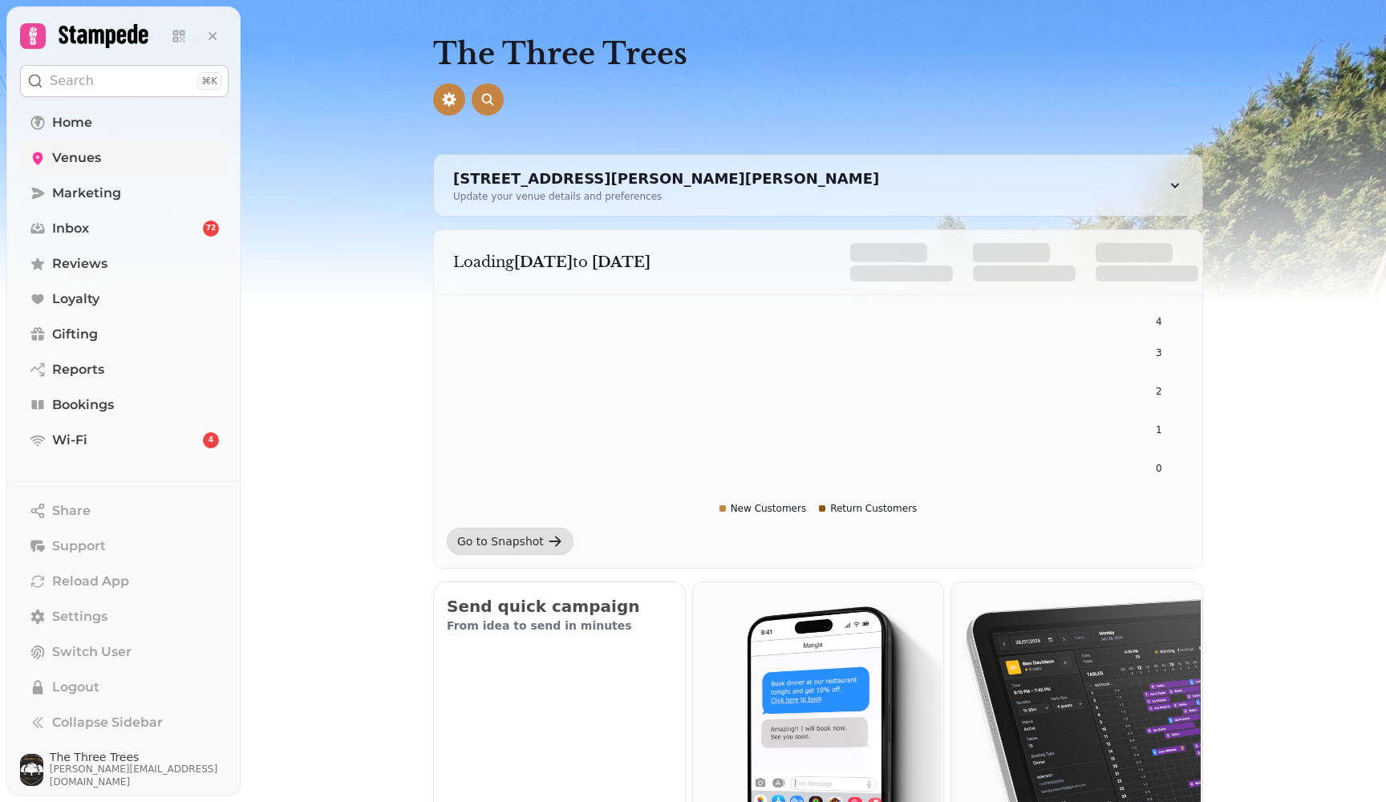 The width and height of the screenshot is (1386, 802). I want to click on h2: Send quick campaign, so click(559, 607).